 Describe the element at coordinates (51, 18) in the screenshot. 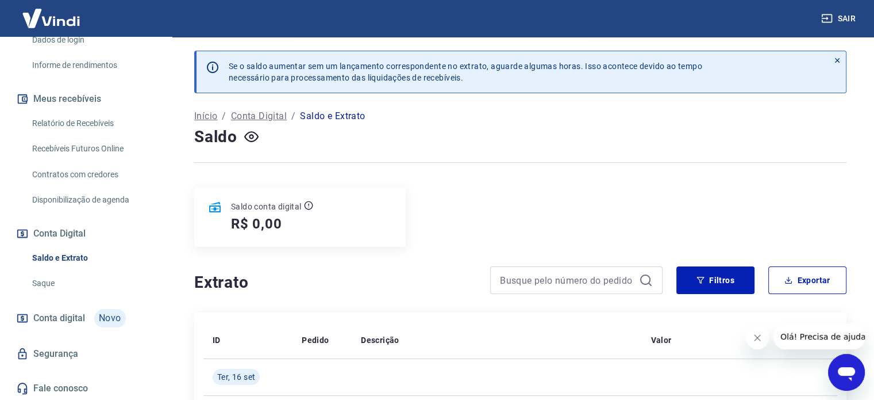

I see `img: Vindi` at that location.